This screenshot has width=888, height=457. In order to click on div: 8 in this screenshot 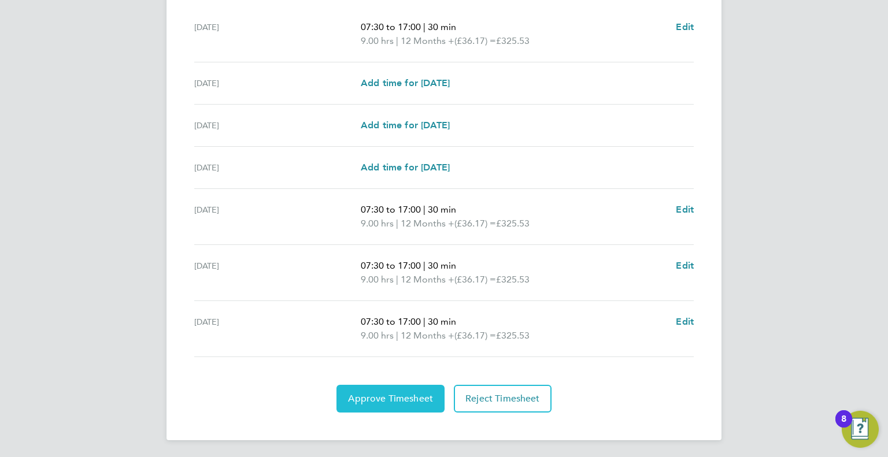, I will do `click(844, 427)`.